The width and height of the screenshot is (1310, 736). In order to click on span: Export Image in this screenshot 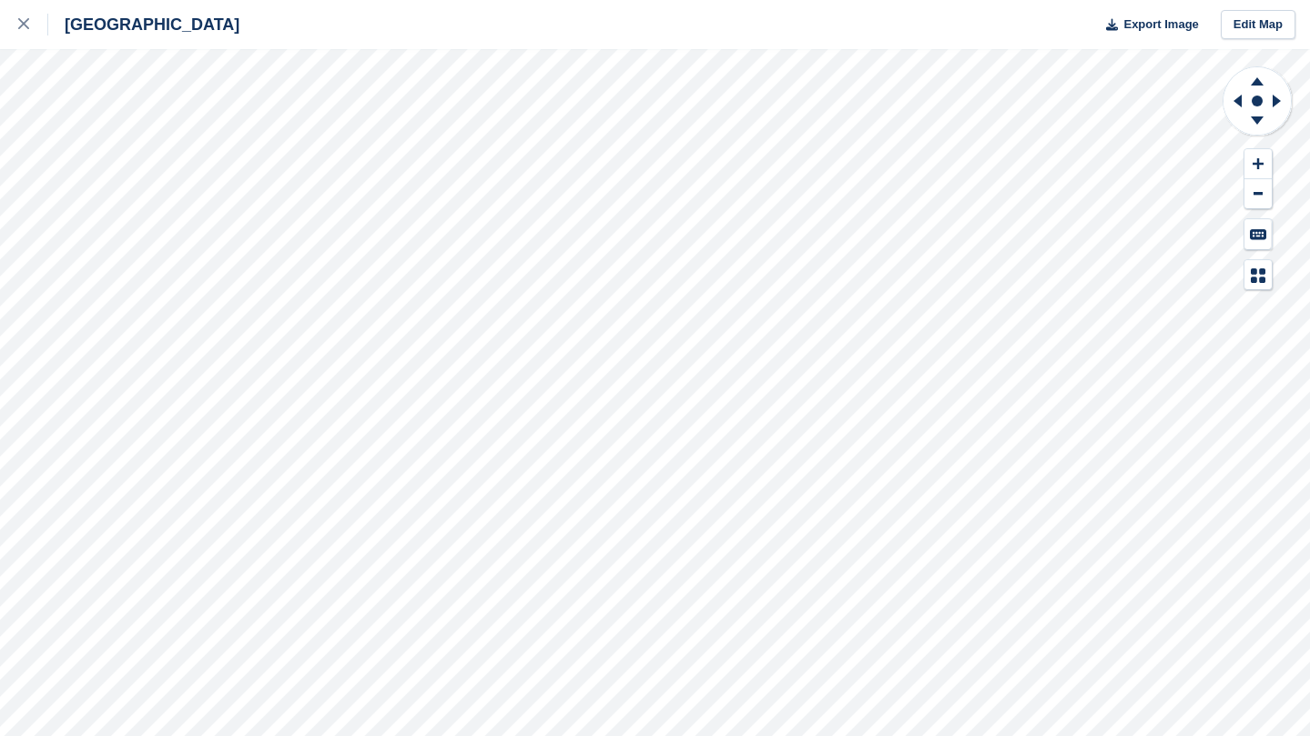, I will do `click(1160, 25)`.